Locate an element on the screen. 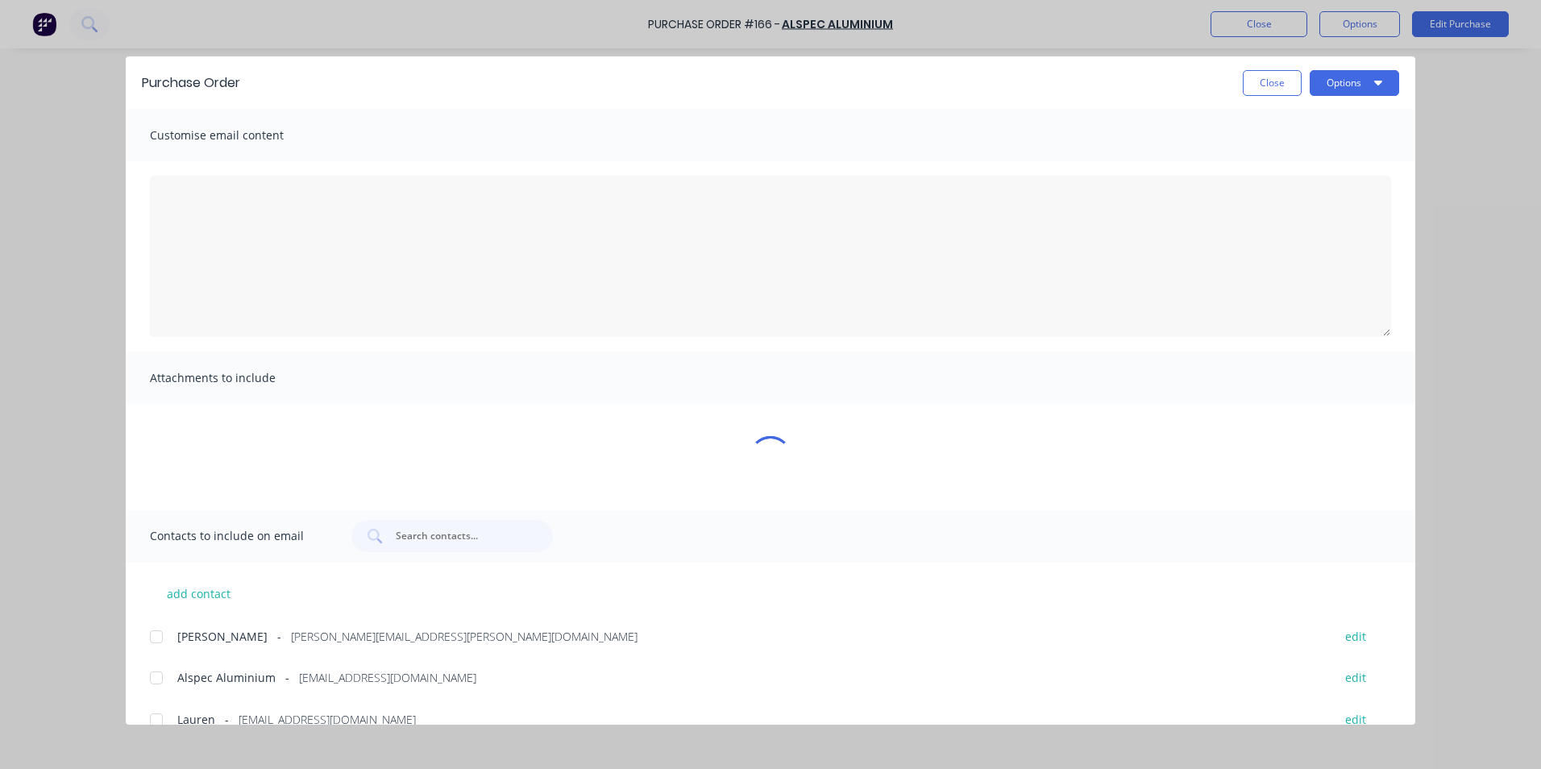 The image size is (1541, 769). span: Lauren is located at coordinates (196, 719).